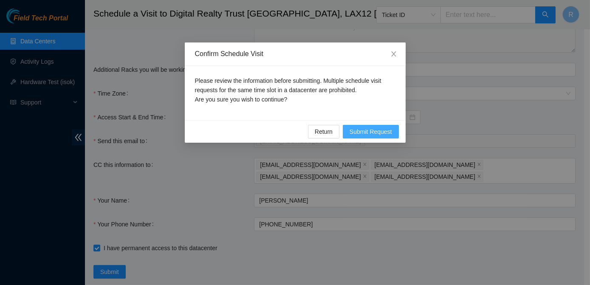  I want to click on button: Close, so click(394, 54).